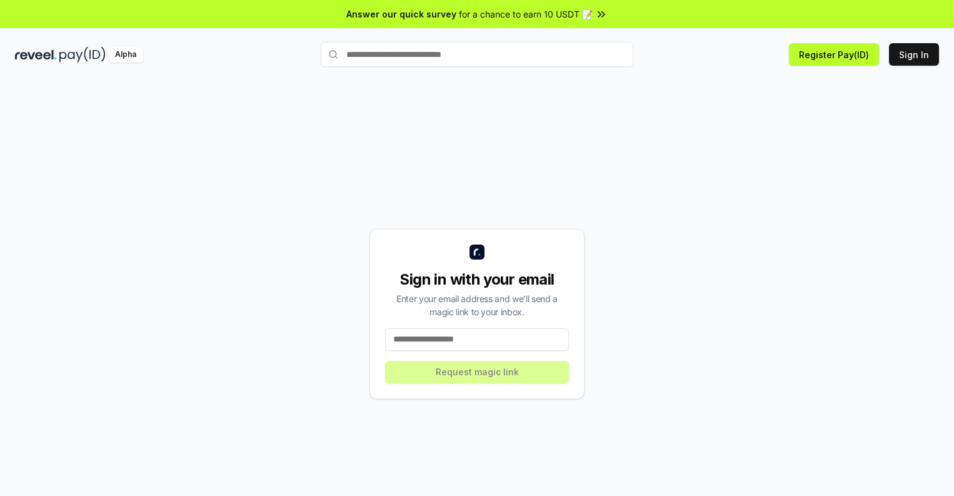 This screenshot has width=954, height=496. What do you see at coordinates (477, 305) in the screenshot?
I see `div: Enter your email address and we’ll send a magic link to your inbox.` at bounding box center [477, 305].